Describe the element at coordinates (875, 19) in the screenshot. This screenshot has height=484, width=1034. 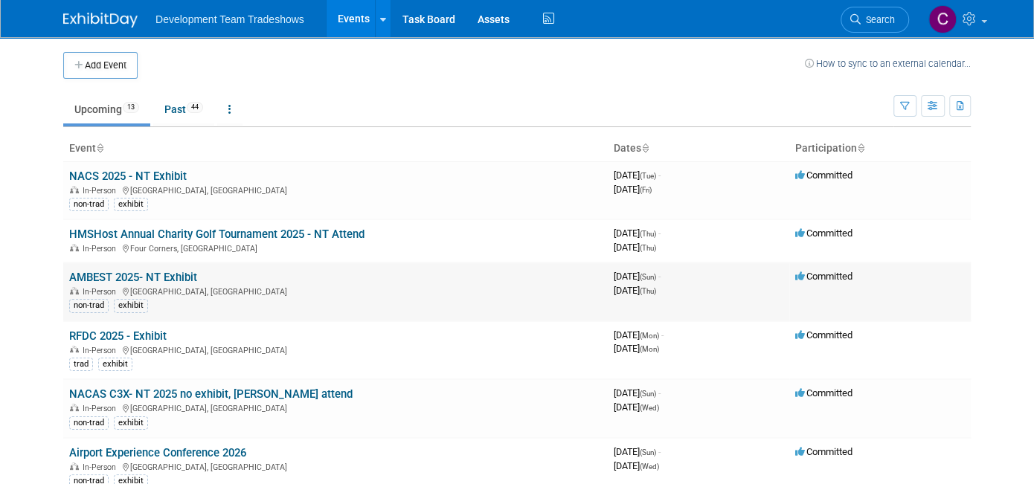
I see `a: Search` at that location.